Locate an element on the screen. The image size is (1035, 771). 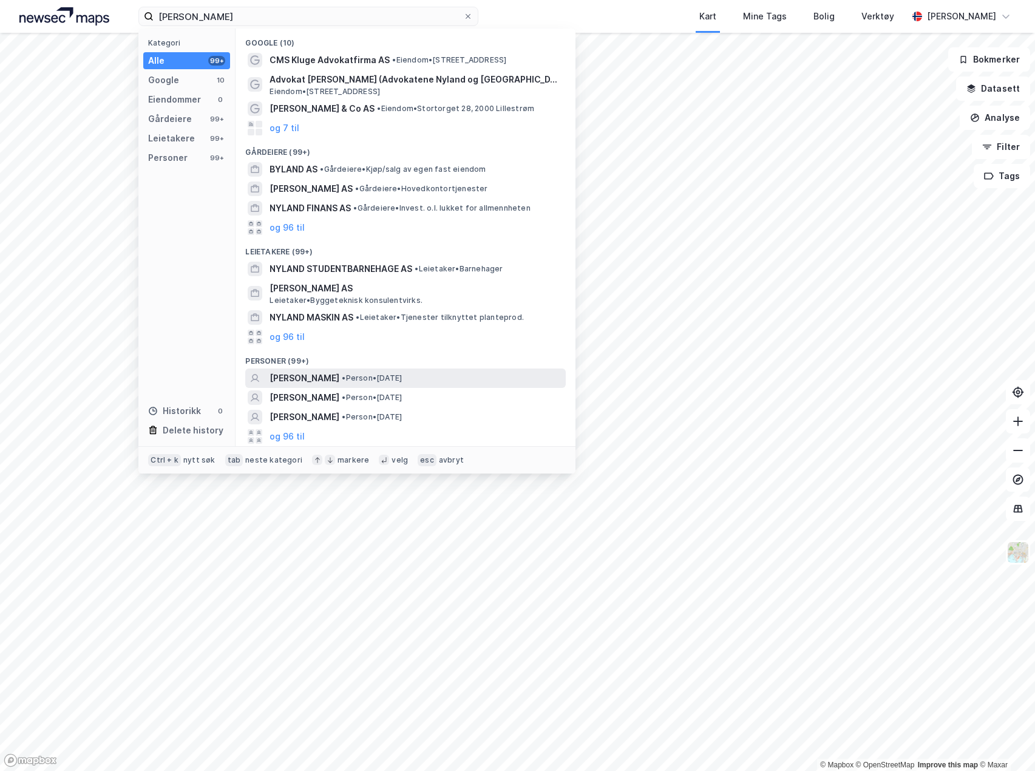
div: Eiendommer is located at coordinates (174, 100).